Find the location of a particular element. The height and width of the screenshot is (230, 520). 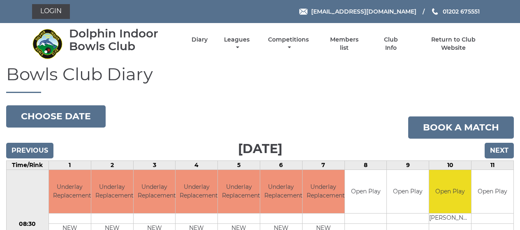

a: Diary is located at coordinates (199, 39).